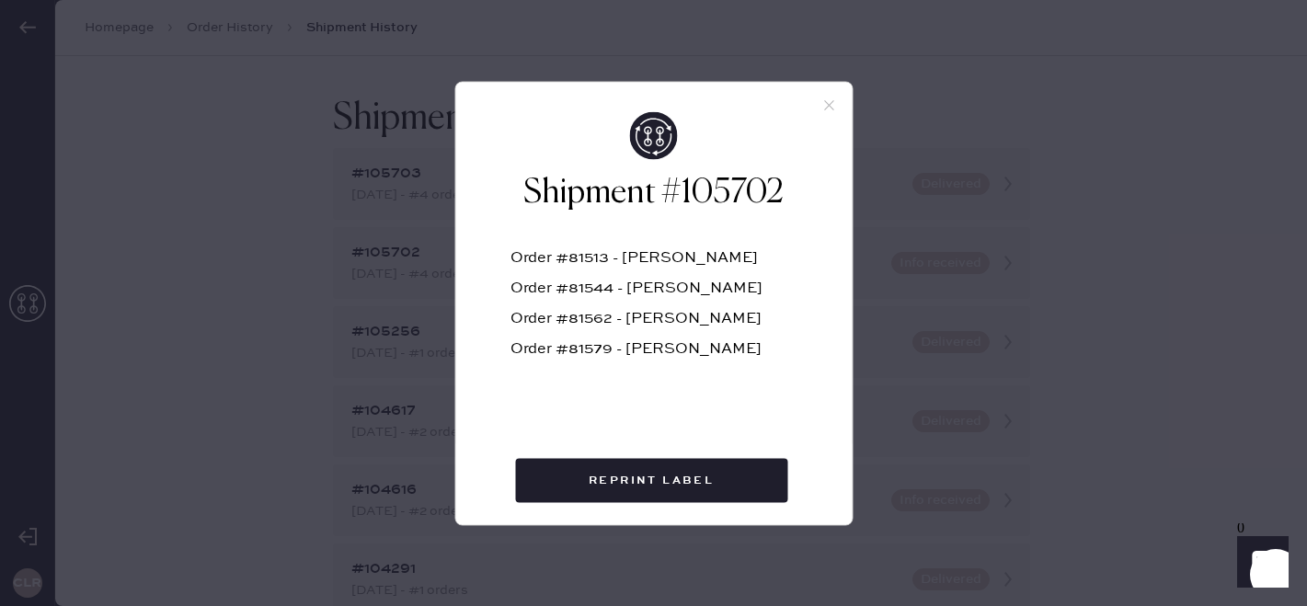  Describe the element at coordinates (653, 480) in the screenshot. I see `a: Reprint Label` at that location.